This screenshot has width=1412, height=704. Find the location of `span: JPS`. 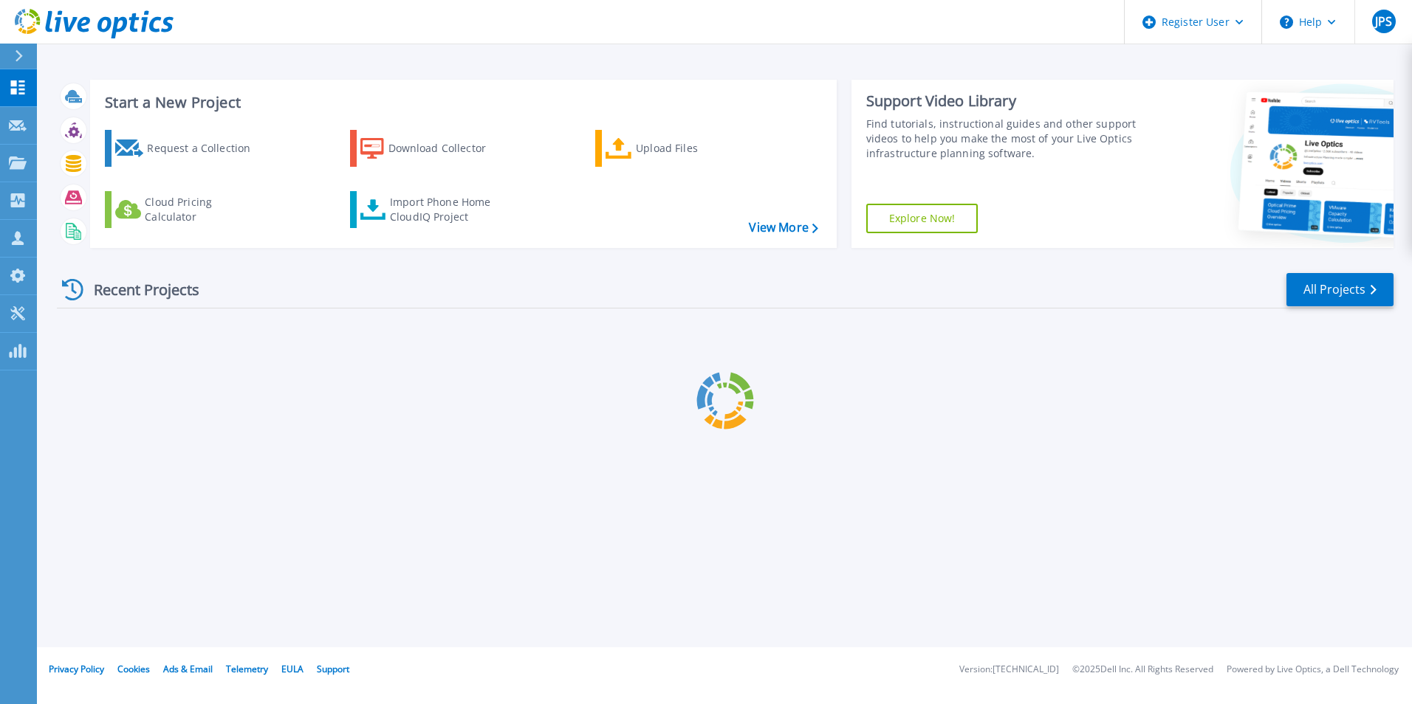

span: JPS is located at coordinates (1383, 21).